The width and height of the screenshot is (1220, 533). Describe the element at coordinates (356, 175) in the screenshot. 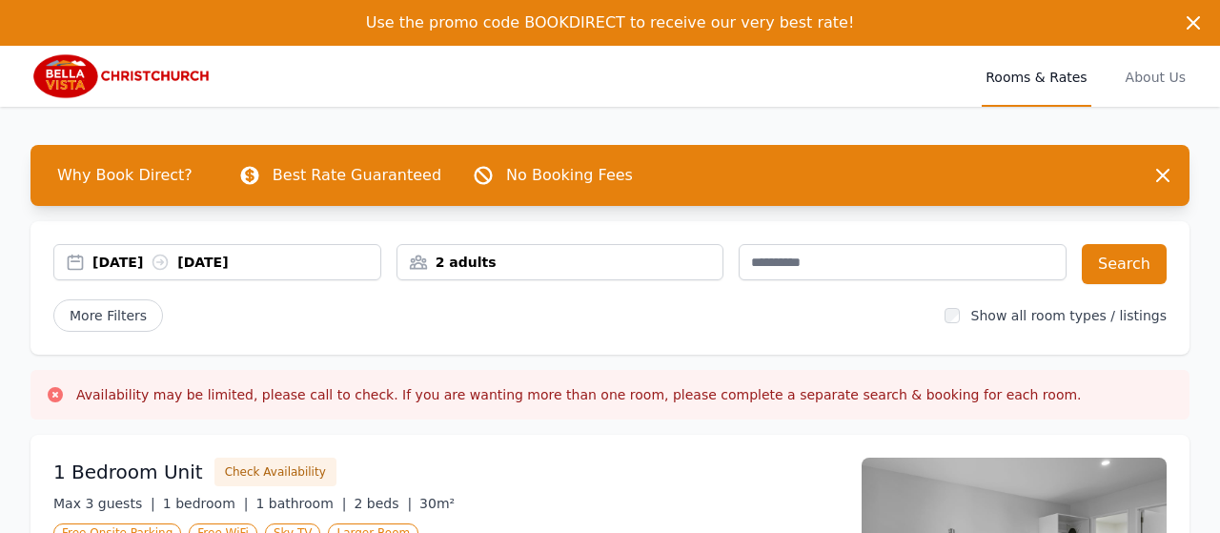

I see `p: Best Rate Guaranteed` at that location.